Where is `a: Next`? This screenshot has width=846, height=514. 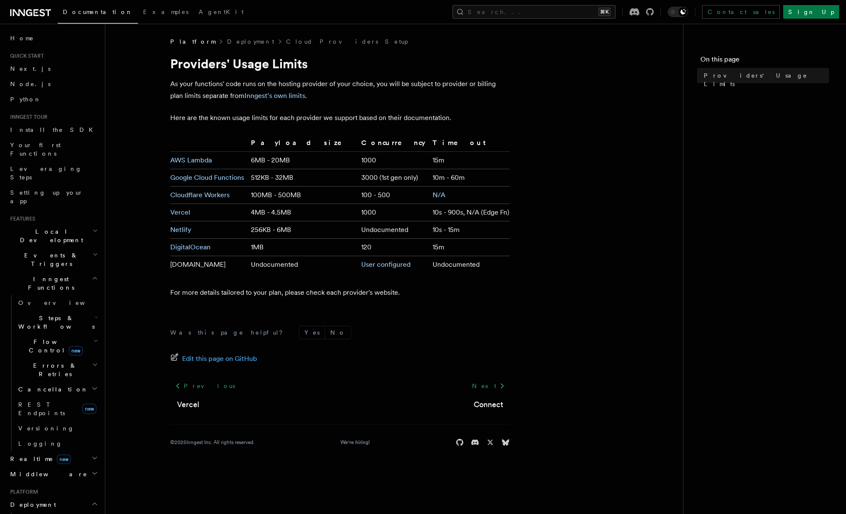
a: Next is located at coordinates (488, 386).